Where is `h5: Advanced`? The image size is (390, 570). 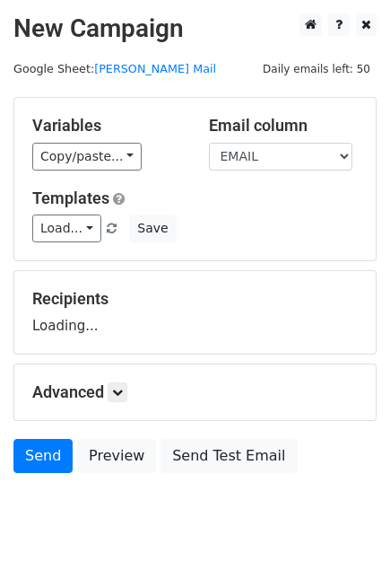 h5: Advanced is located at coordinates (195, 392).